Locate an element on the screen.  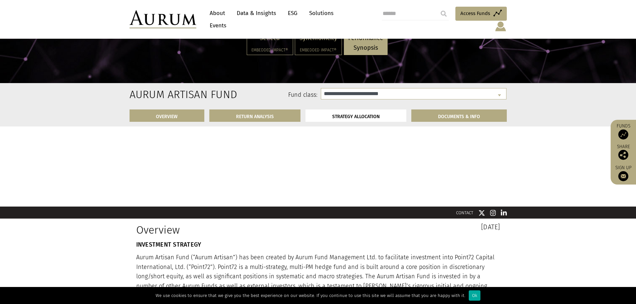
img: Instagram icon is located at coordinates (493, 213).